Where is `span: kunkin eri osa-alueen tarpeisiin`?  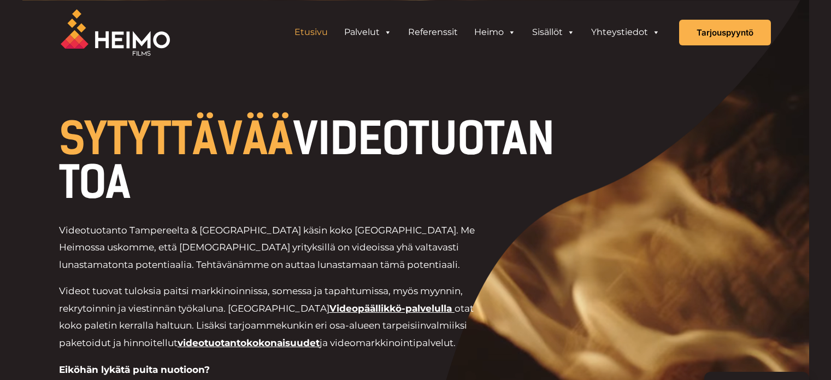
span: kunkin eri osa-alueen tarpeisiin is located at coordinates (354, 325).